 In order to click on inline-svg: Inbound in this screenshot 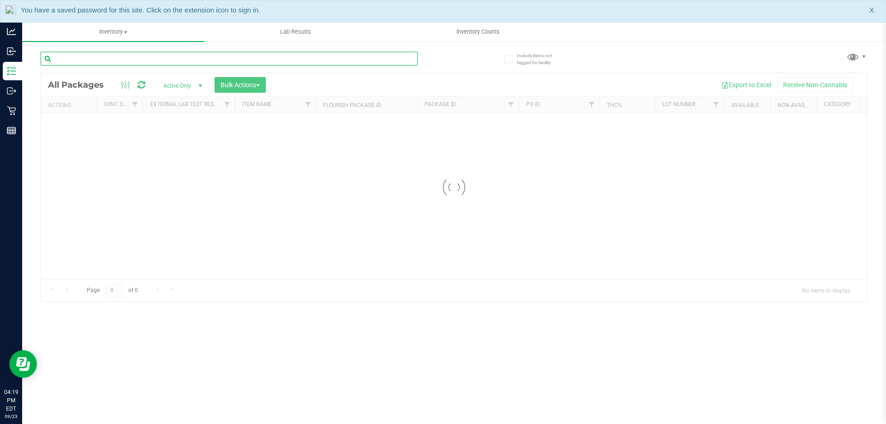, I will do `click(12, 51)`.